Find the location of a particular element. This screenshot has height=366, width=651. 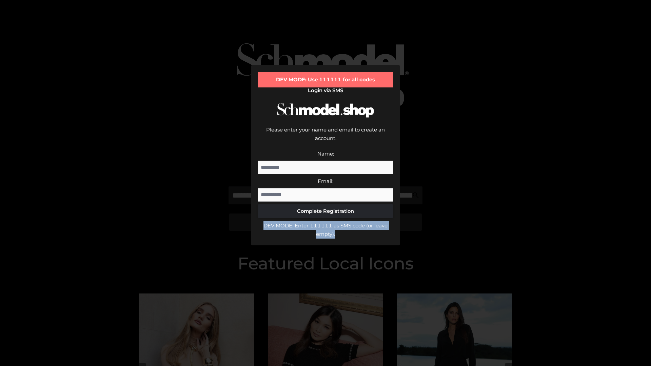

label: Email: is located at coordinates (325, 181).